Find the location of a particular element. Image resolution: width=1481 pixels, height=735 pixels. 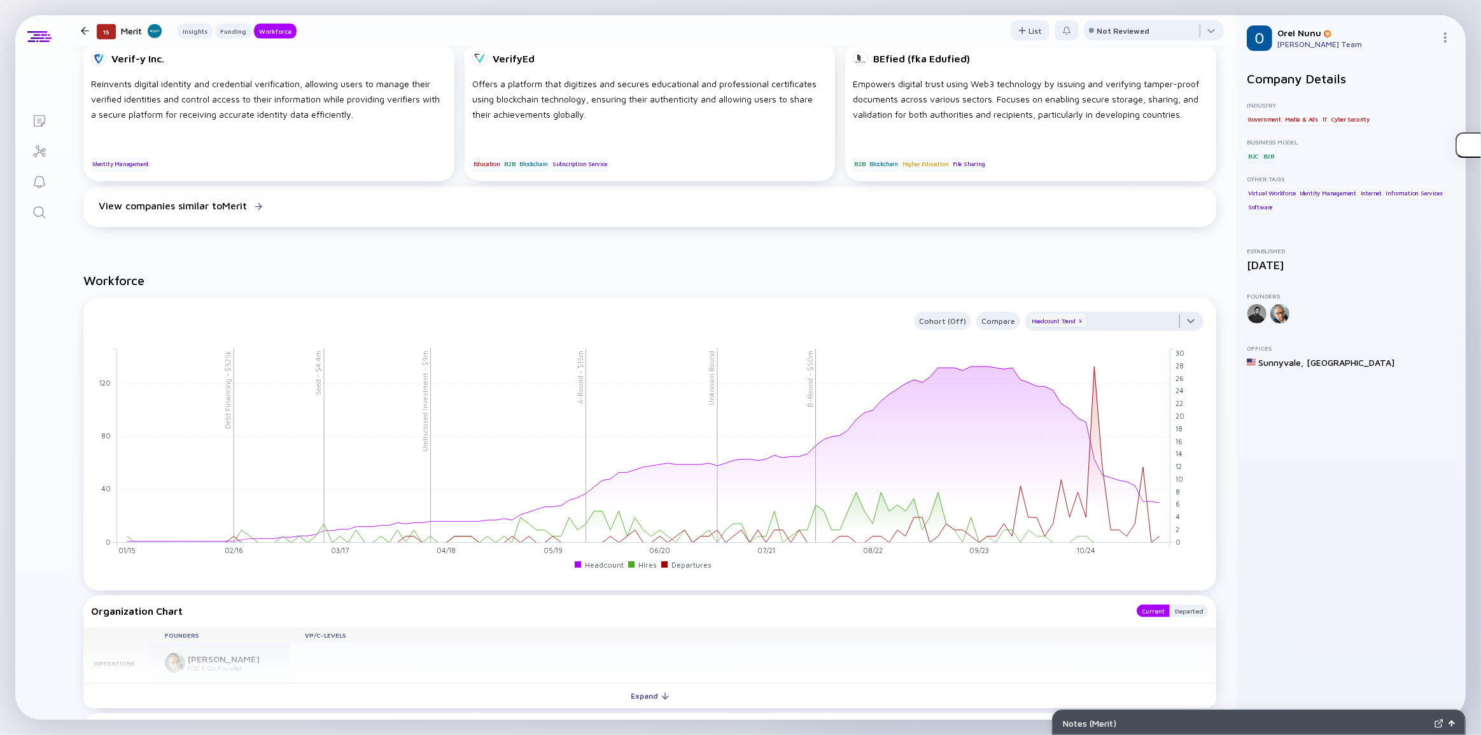

div: Expand is located at coordinates (650, 696).